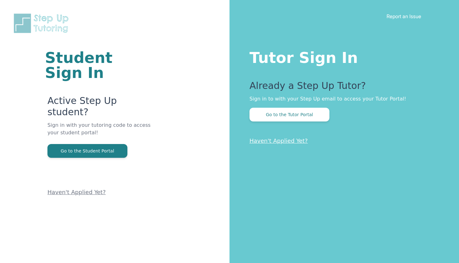 The height and width of the screenshot is (263, 459). I want to click on p: Active Step Up student?, so click(101, 108).